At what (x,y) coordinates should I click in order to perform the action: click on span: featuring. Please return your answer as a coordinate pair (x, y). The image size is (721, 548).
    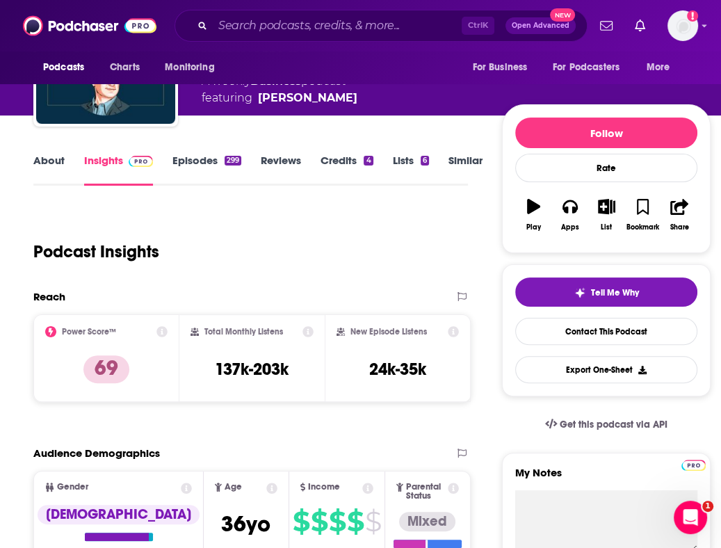
    Looking at the image, I should click on (280, 98).